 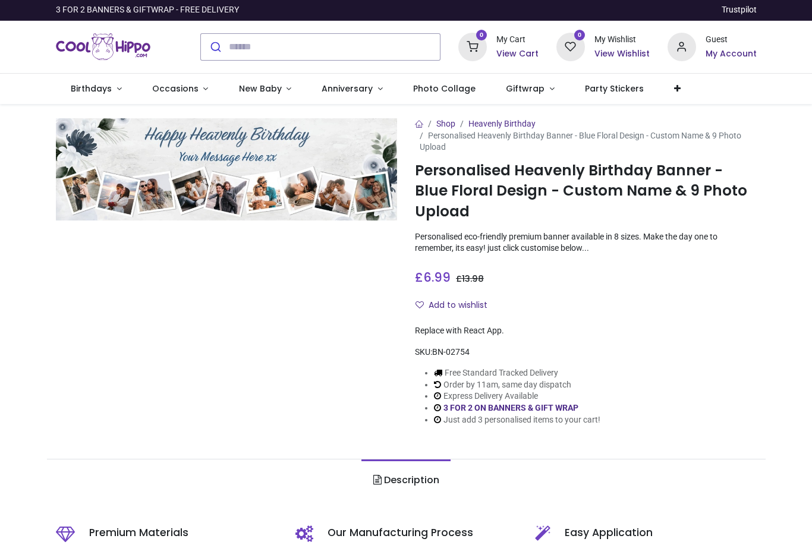 What do you see at coordinates (511, 408) in the screenshot?
I see `a: 3 FOR 2 ON BANNERS & GIFT WRAP` at bounding box center [511, 408].